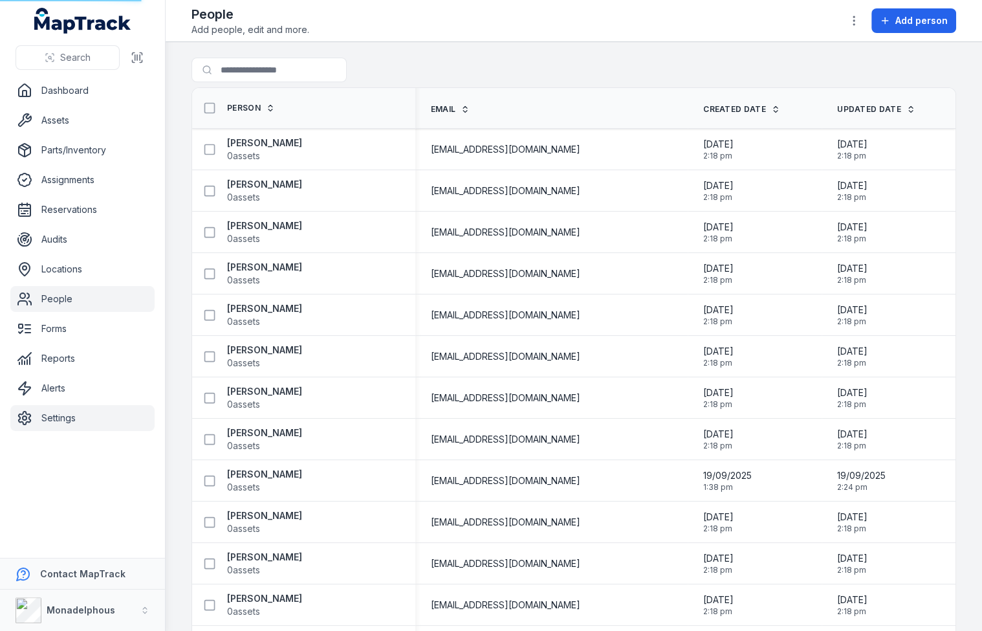  What do you see at coordinates (82, 239) in the screenshot?
I see `a: Audits` at bounding box center [82, 239].